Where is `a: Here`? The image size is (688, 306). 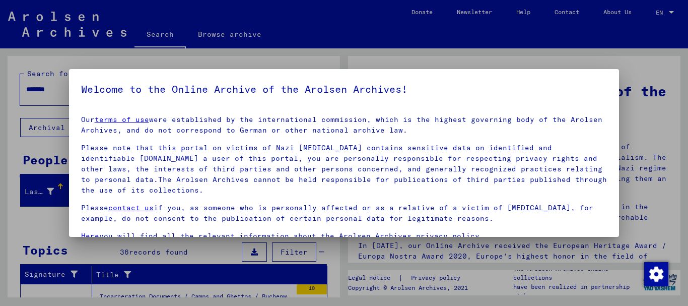 a: Here is located at coordinates (90, 236).